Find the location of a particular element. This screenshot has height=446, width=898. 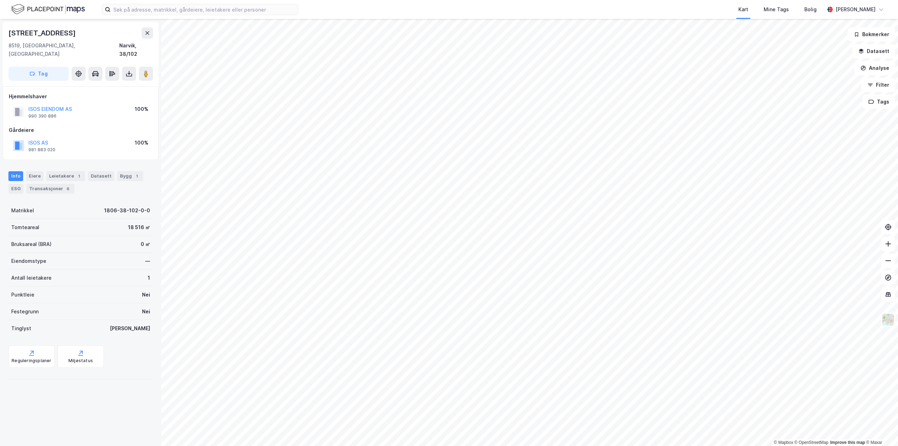

div: Festegrunn is located at coordinates (25, 312).